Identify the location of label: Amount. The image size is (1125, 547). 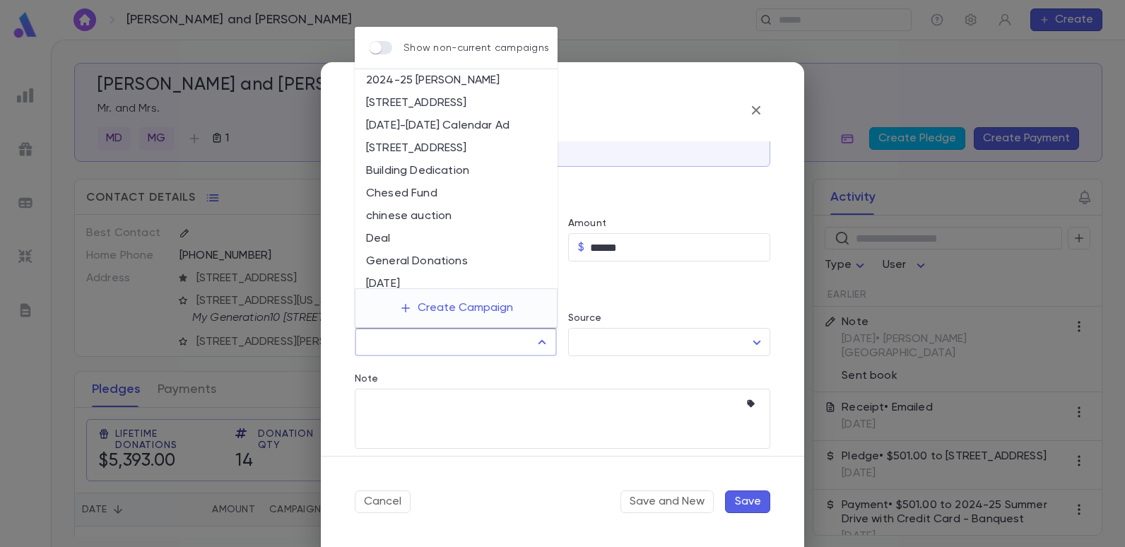
(587, 223).